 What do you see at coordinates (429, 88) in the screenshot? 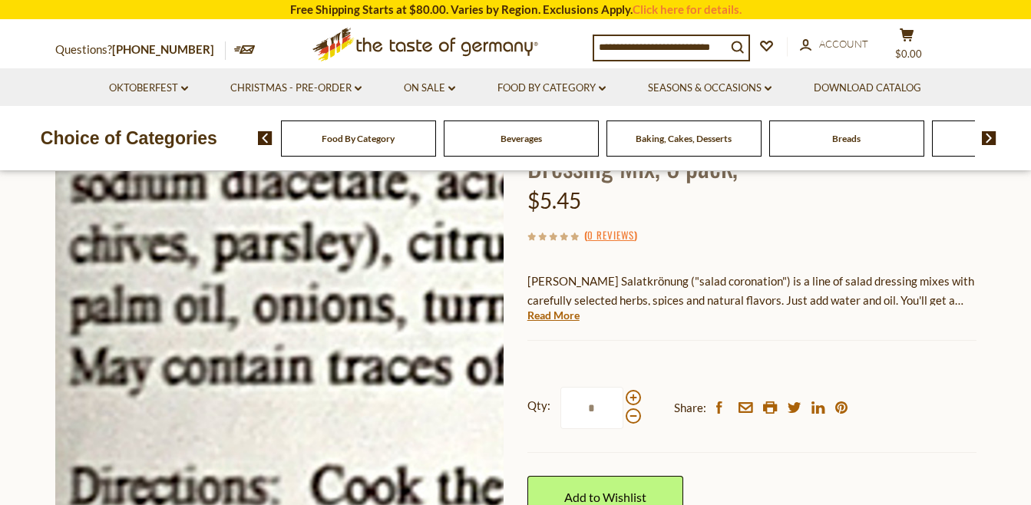
I see `a: On Sale` at bounding box center [429, 88].